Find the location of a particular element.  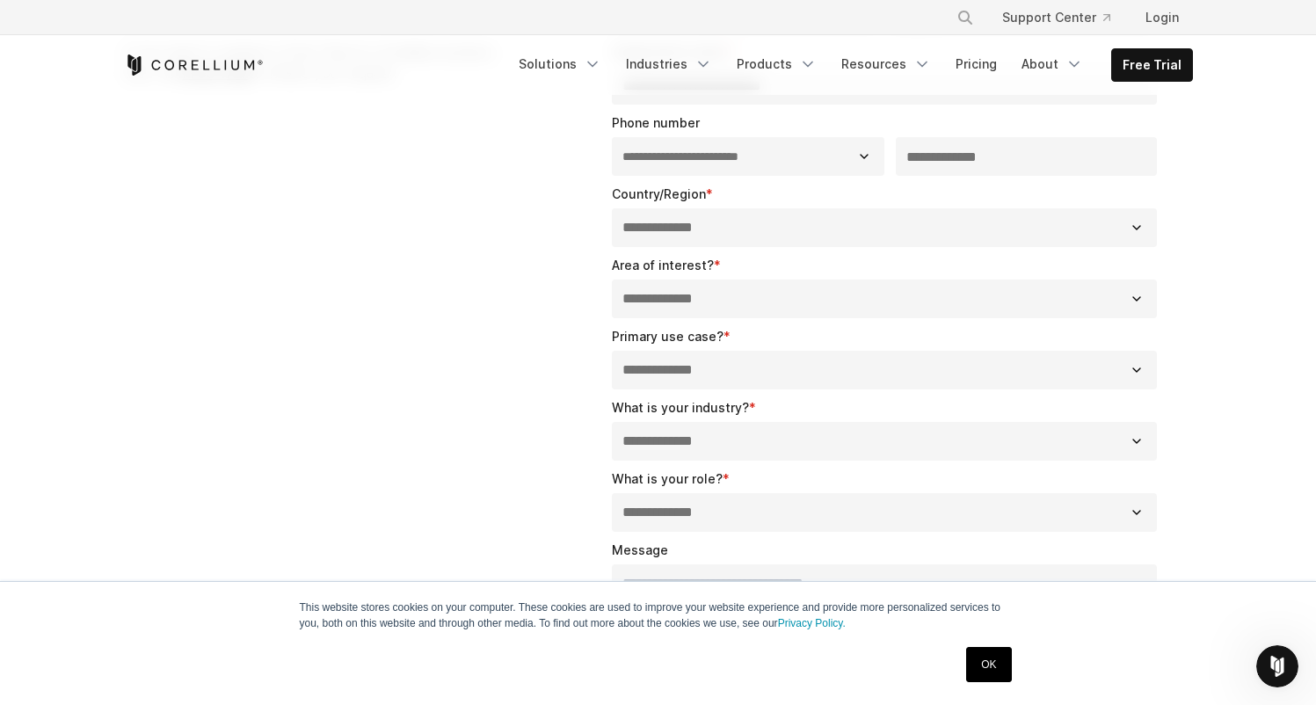

span: What is your role? is located at coordinates (667, 478).